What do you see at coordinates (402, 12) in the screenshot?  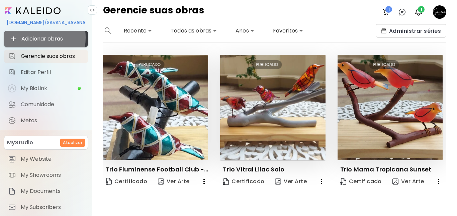 I see `img: chatIcon` at bounding box center [402, 12].